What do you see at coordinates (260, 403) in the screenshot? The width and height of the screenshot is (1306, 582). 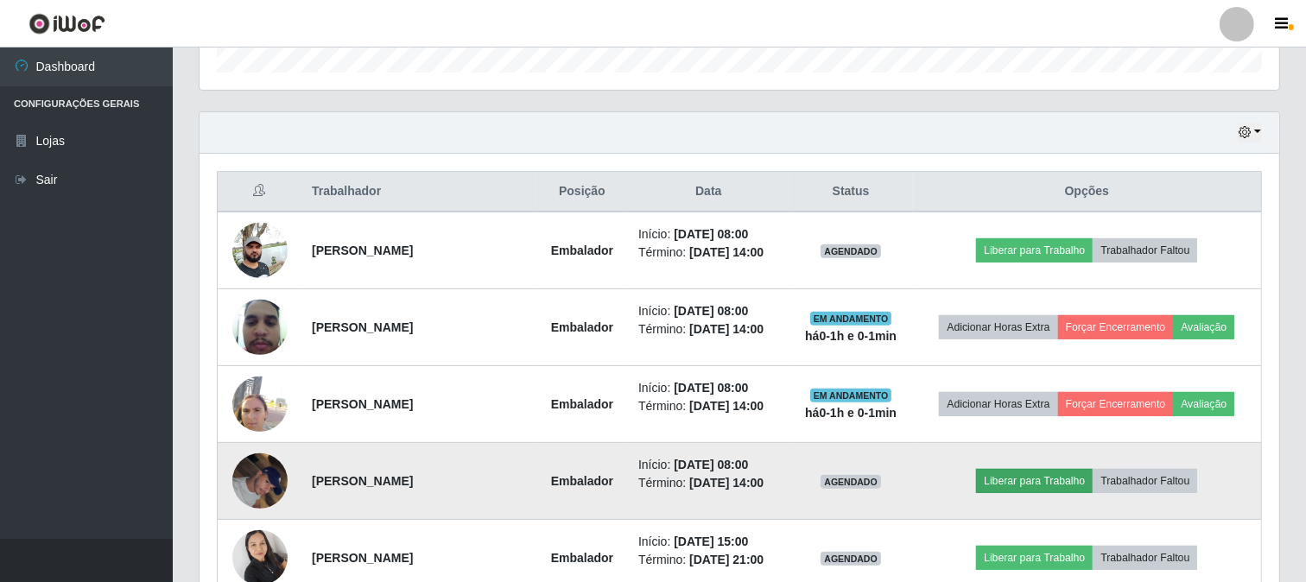 I see `img: 1728130244935.jpeg` at bounding box center [260, 403].